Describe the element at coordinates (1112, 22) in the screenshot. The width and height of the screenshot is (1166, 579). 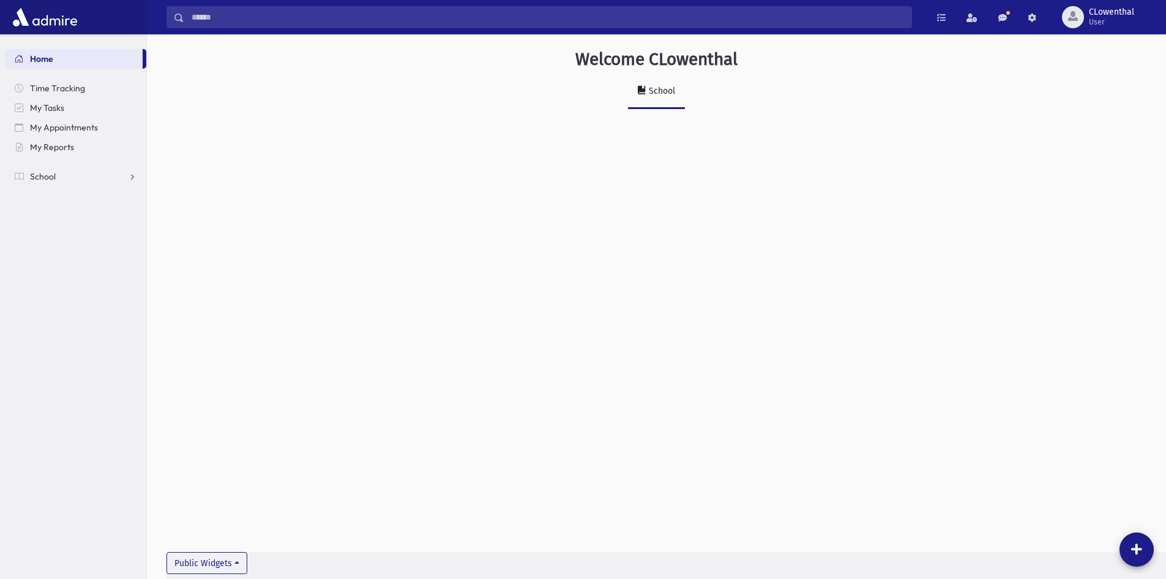
I see `span: User` at that location.